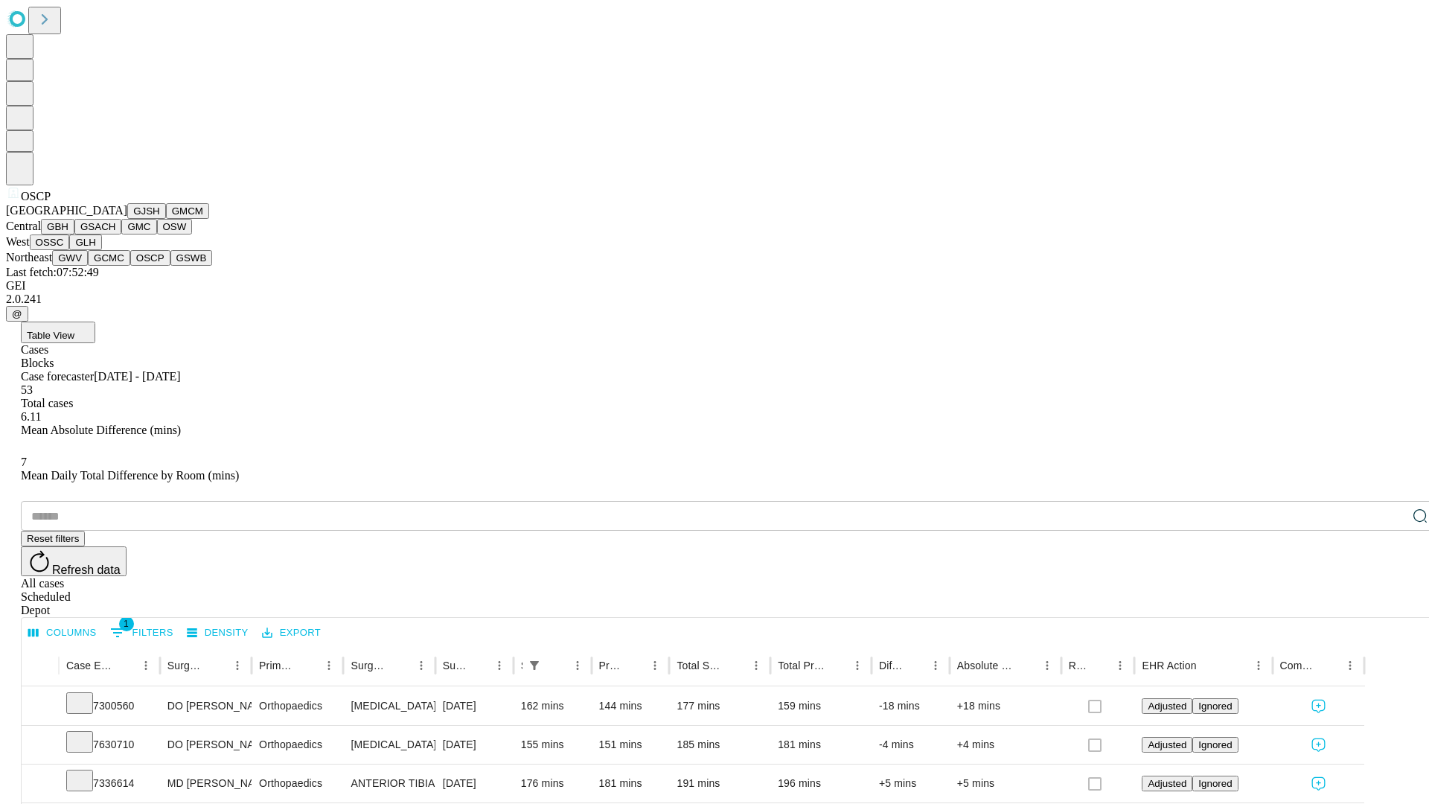  What do you see at coordinates (47, 403) in the screenshot?
I see `span: Total cases` at bounding box center [47, 403].